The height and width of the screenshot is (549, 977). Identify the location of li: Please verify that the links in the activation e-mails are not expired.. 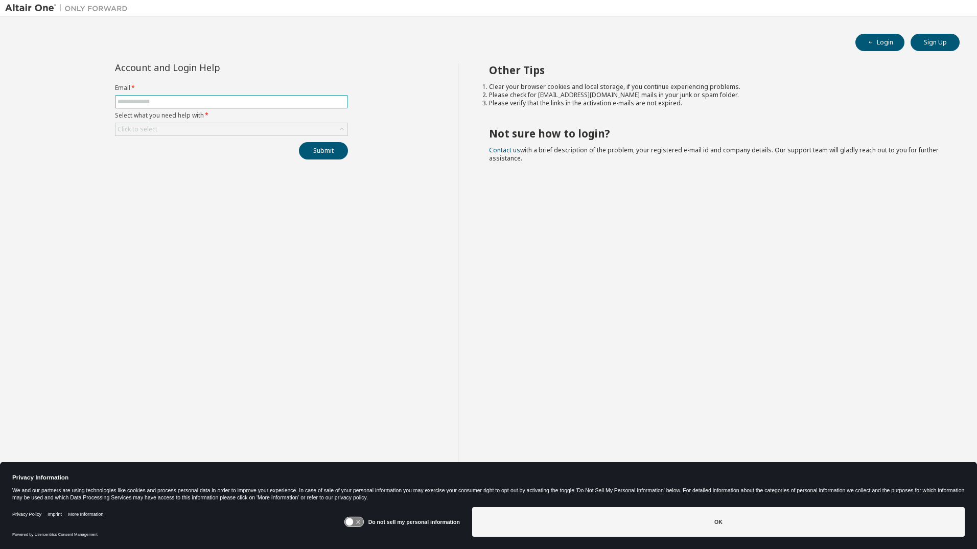
(715, 103).